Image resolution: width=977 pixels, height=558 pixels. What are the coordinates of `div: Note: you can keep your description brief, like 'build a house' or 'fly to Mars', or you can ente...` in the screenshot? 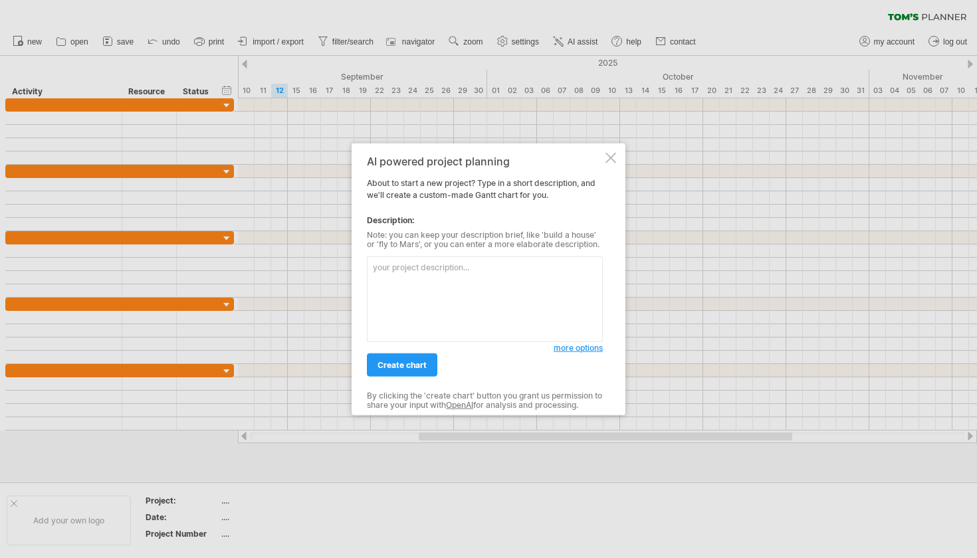 It's located at (485, 240).